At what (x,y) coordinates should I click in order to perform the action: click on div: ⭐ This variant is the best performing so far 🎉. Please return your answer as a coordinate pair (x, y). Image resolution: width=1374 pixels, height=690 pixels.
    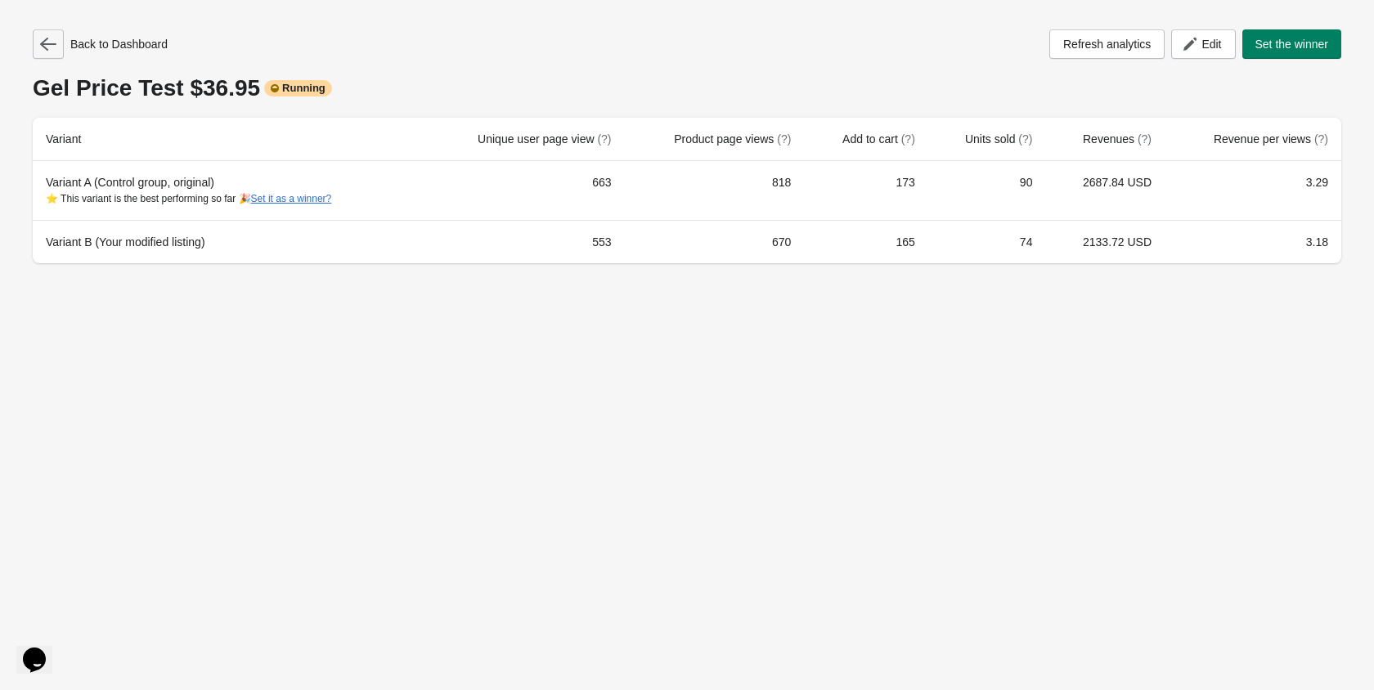
    Looking at the image, I should click on (228, 199).